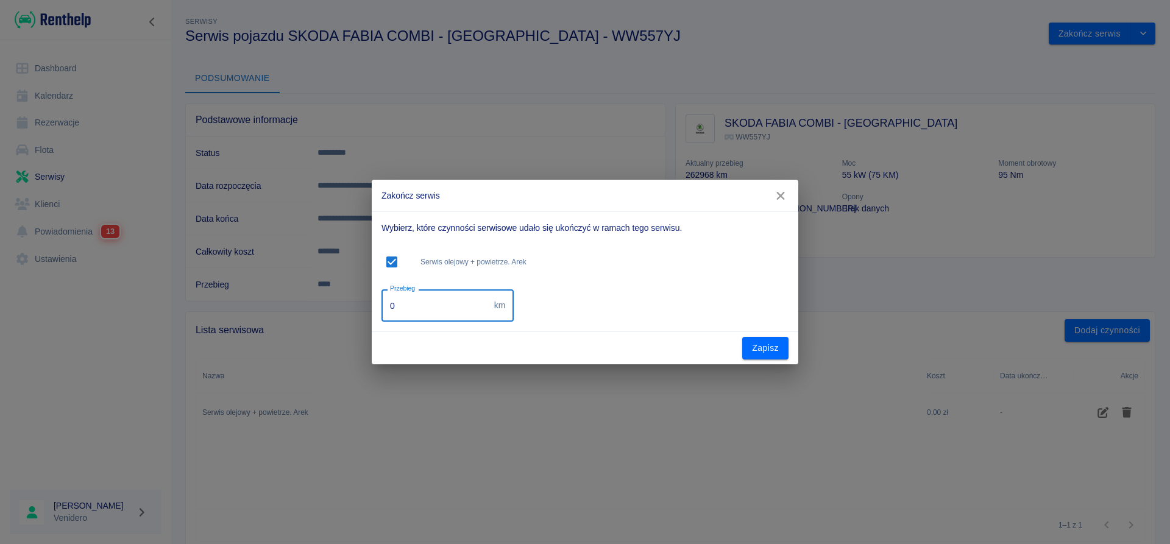  I want to click on button: Zapisz, so click(766, 348).